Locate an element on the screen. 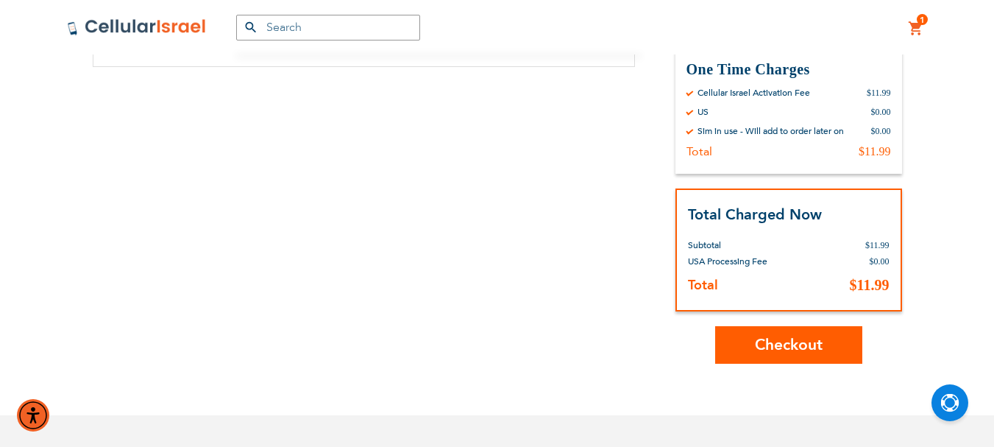  div: Sim in use - Will add to order later on is located at coordinates (770, 131).